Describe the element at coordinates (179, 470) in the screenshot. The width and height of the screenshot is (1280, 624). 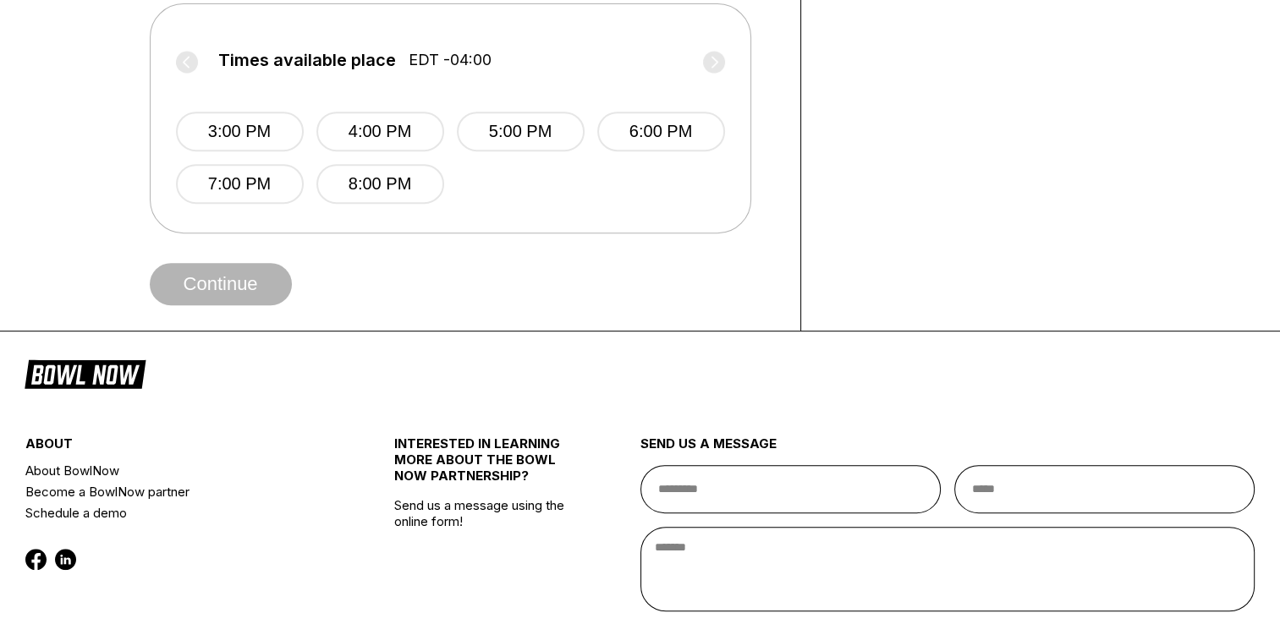
I see `a: About BowlNow` at that location.